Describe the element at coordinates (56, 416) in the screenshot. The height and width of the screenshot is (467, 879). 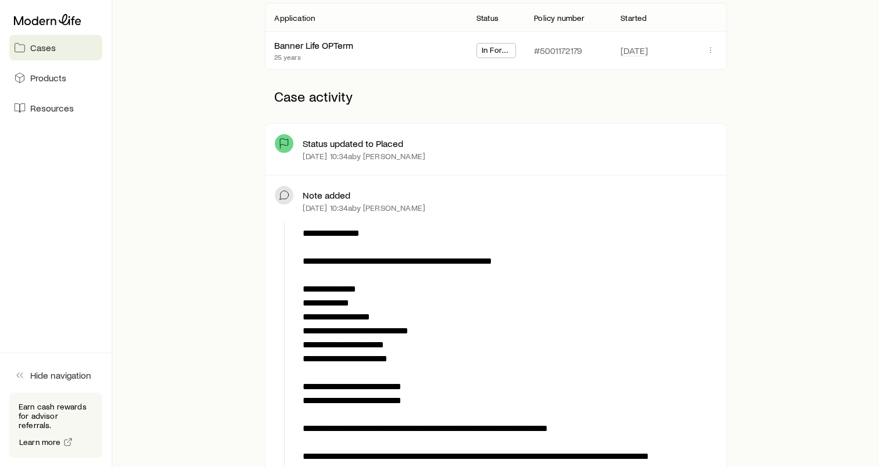
I see `p: Earn cash rewards for advisor referrals.` at that location.